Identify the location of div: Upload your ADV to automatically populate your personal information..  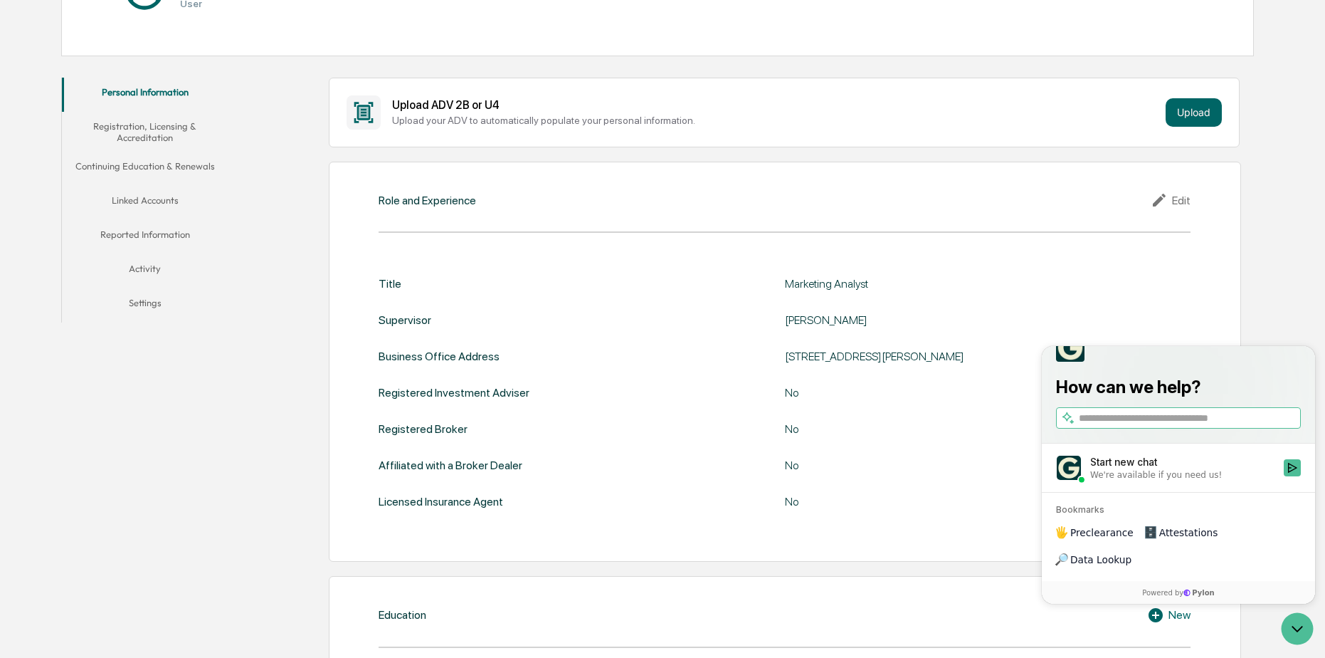
(776, 120).